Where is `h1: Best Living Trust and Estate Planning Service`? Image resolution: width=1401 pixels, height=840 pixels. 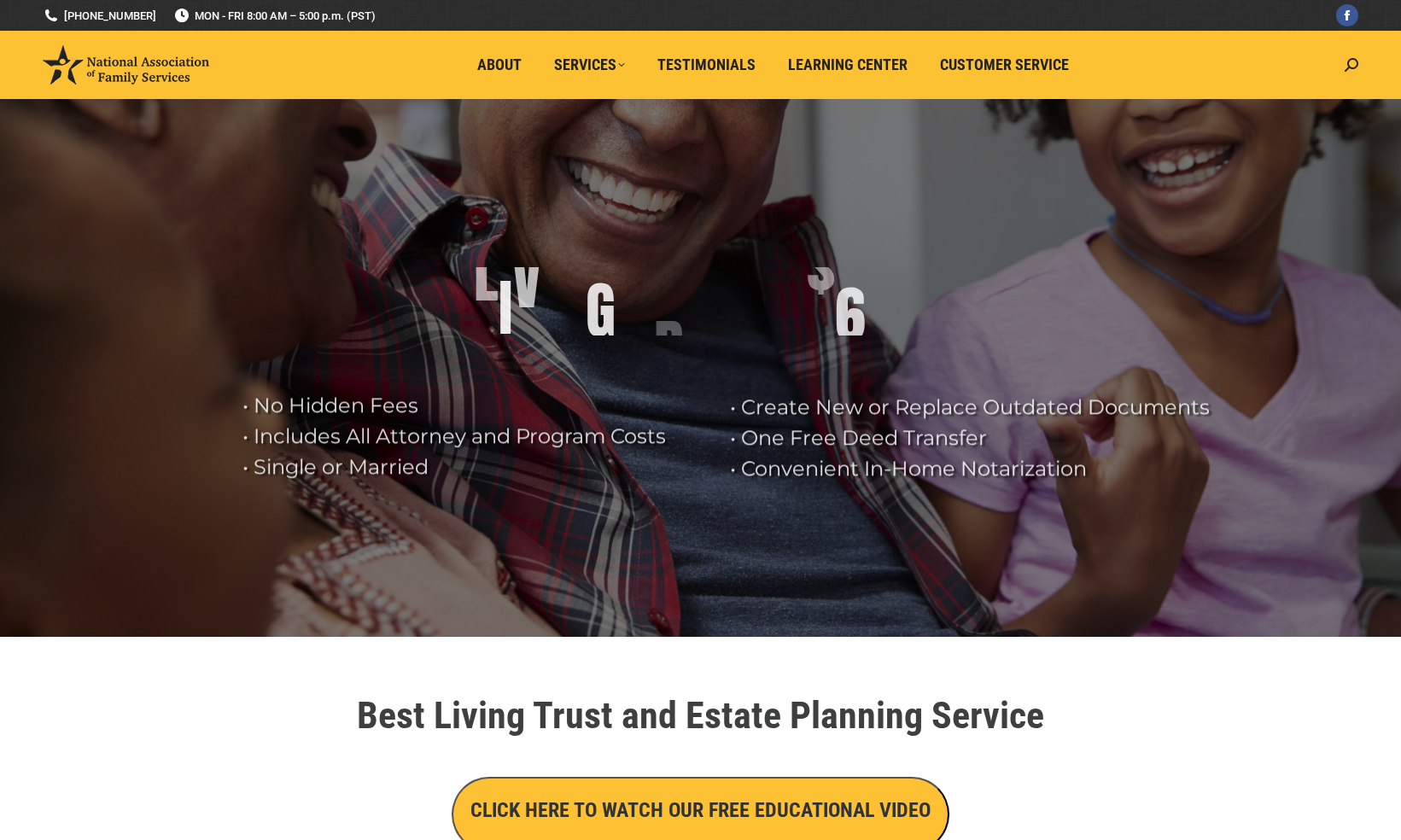 h1: Best Living Trust and Estate Planning Service is located at coordinates (701, 716).